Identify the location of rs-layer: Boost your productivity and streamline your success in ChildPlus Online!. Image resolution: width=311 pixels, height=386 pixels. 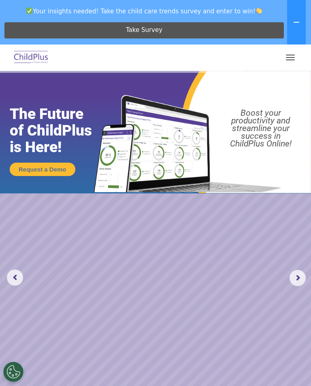
(260, 128).